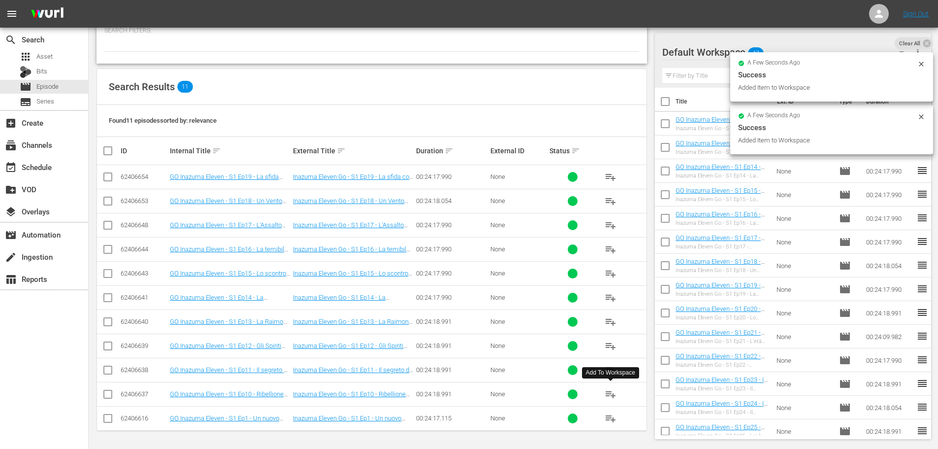  Describe the element at coordinates (47, 14) in the screenshot. I see `img: ans4CAIJ8jUAAAAAAAAAAAAAAAAAAAAAAAAgQb4GAAAAAAAAAAAAAAAAAAAAAAAAJMjXAAAAAAAAAAAAAAAAAAAAAAAAgAT5G...` at that location.